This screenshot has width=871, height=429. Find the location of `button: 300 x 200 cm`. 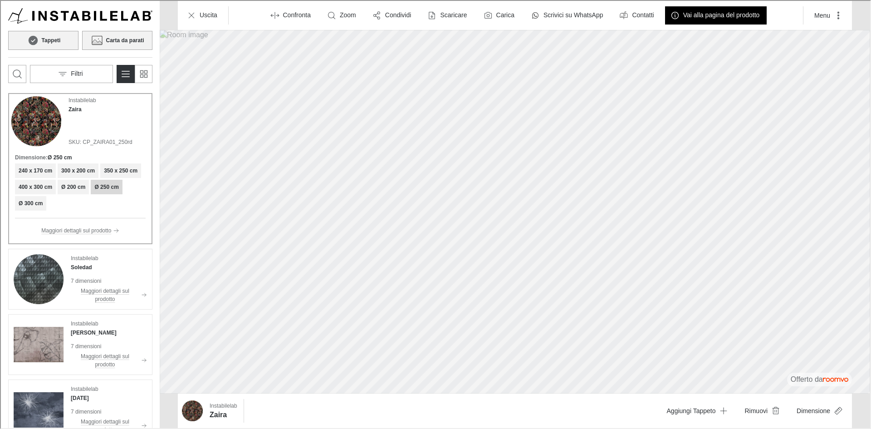

button: 300 x 200 cm is located at coordinates (77, 170).